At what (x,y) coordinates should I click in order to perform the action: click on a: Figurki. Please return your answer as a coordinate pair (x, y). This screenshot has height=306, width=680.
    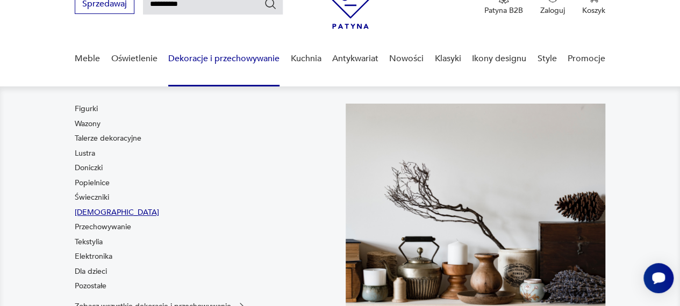
    Looking at the image, I should click on (86, 109).